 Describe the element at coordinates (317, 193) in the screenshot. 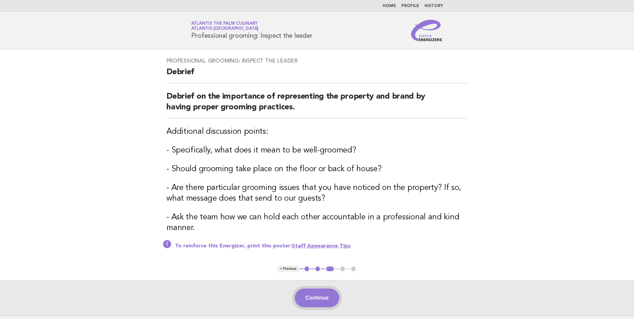

I see `h3: - Are there particular grooming issues that you have noticed on the property? If so, what message...` at that location.